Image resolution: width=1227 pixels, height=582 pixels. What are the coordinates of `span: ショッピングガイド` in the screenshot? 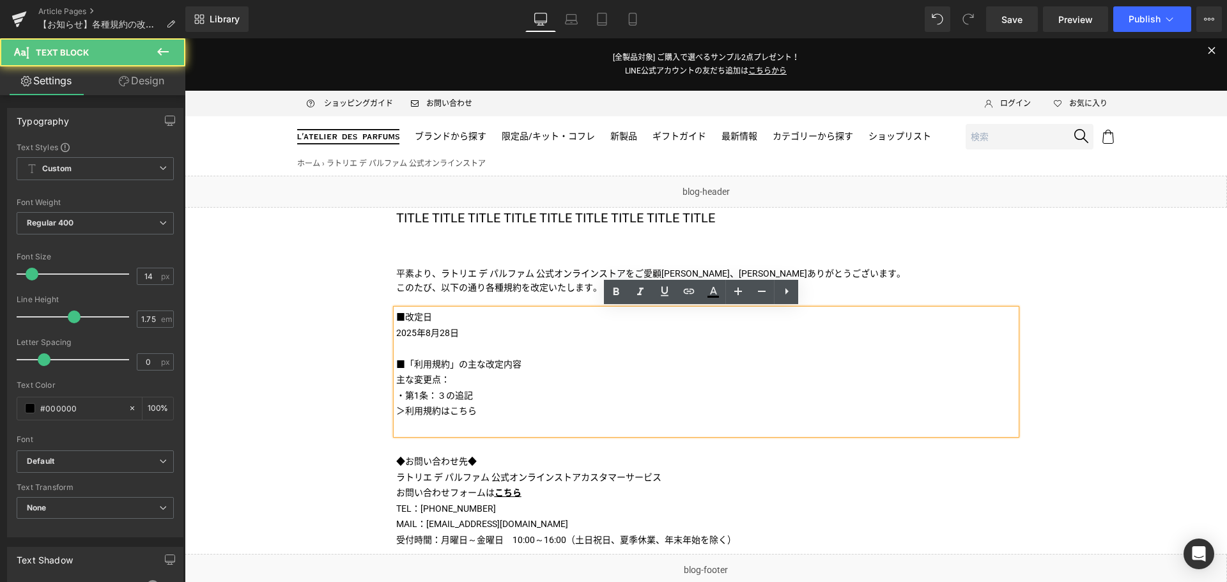 It's located at (174, 65).